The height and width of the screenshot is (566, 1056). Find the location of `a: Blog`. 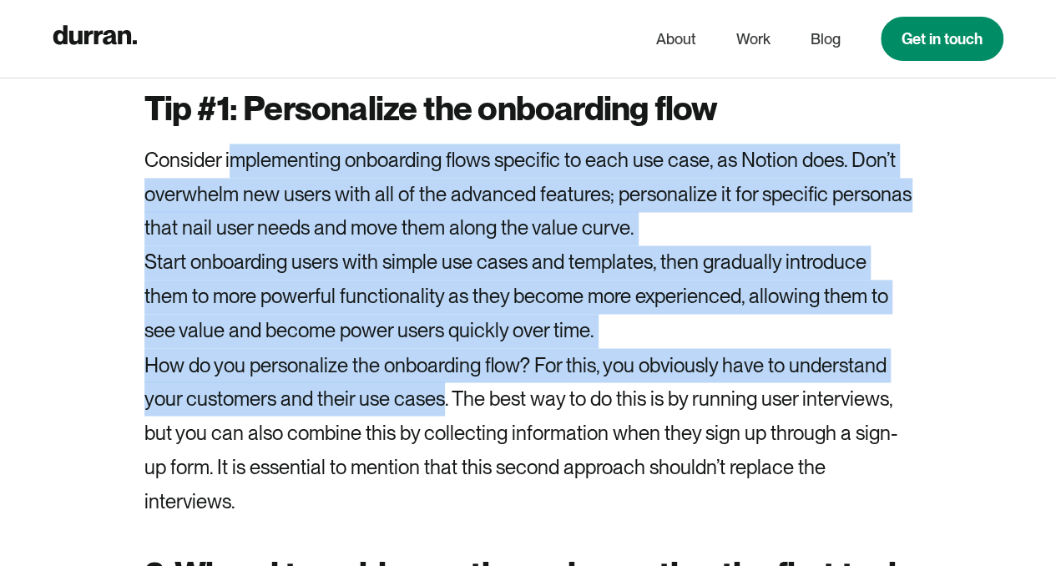

a: Blog is located at coordinates (826, 39).